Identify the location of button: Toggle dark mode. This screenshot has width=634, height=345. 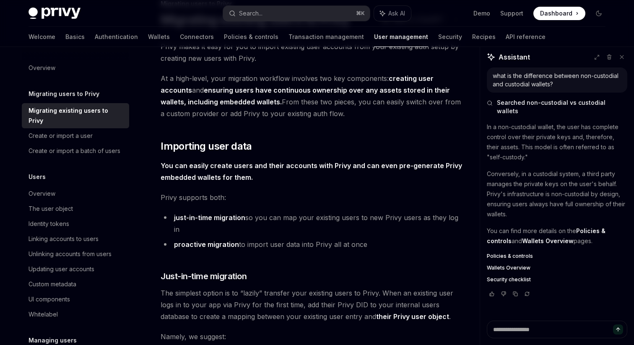
(599, 13).